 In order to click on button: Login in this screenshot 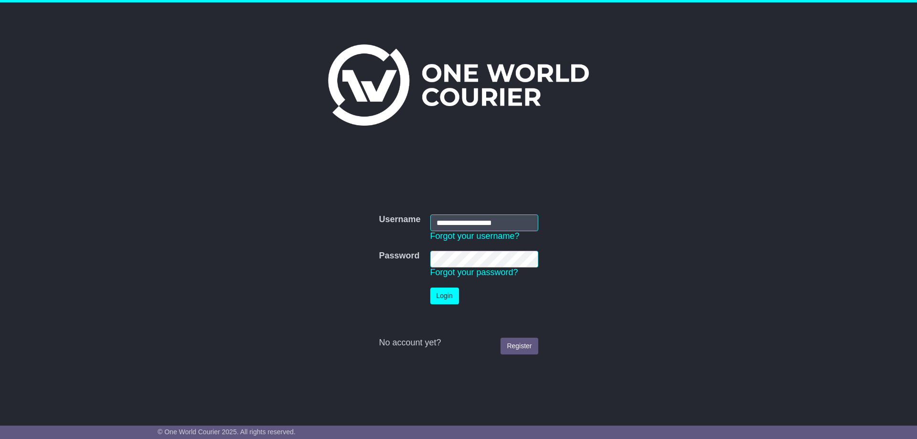, I will do `click(445, 296)`.